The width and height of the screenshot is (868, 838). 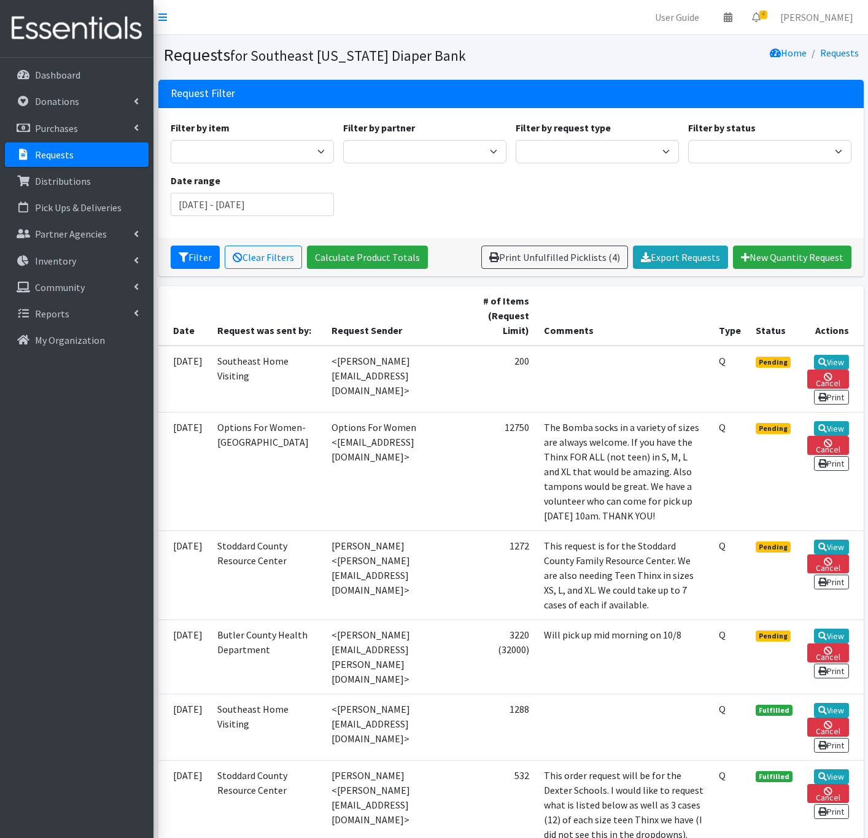 I want to click on p: Distributions, so click(x=63, y=181).